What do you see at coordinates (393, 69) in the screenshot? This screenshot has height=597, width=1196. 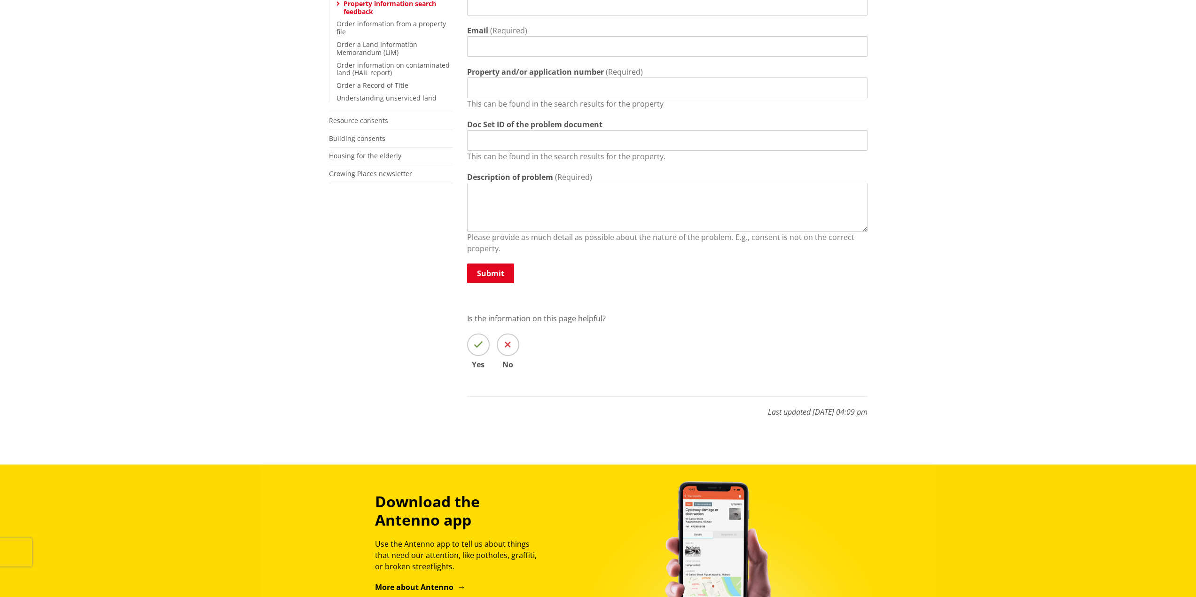 I see `a: Order information on contaminated land (HAIL report)` at bounding box center [393, 69].